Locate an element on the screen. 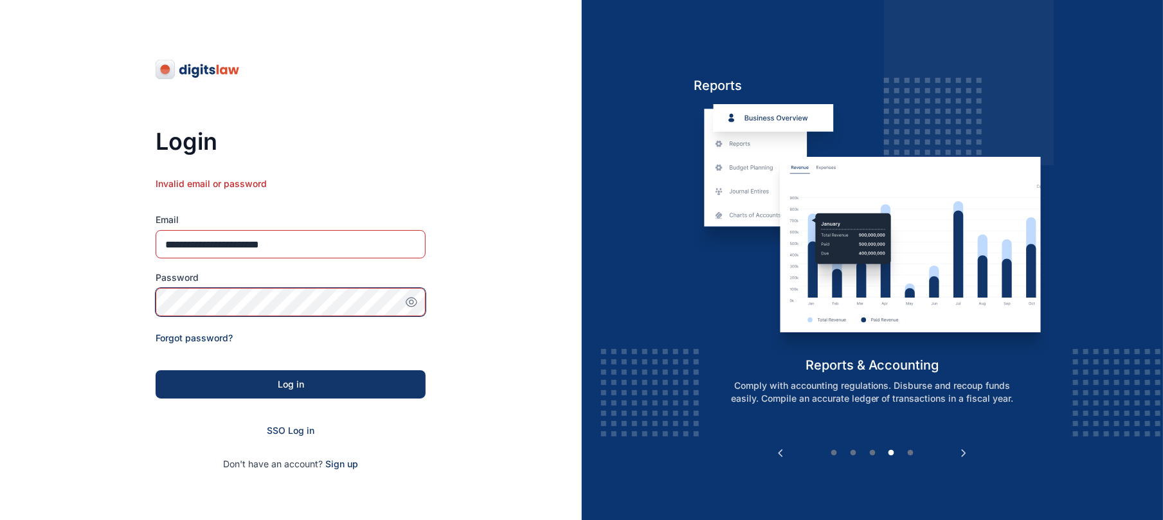 This screenshot has height=520, width=1163. button: 3 is located at coordinates (872, 453).